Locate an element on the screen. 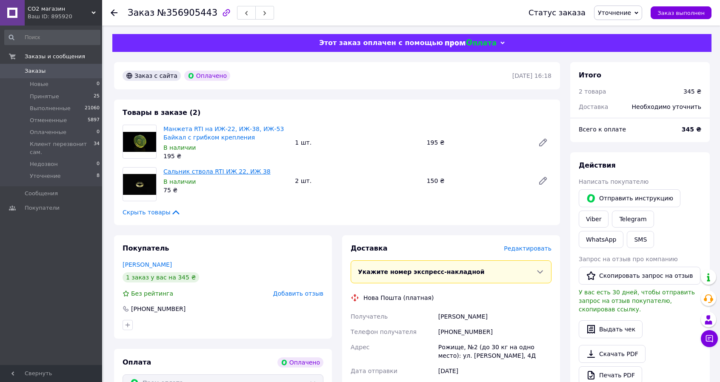 The image size is (720, 382). span: Покупатель is located at coordinates (146, 248).